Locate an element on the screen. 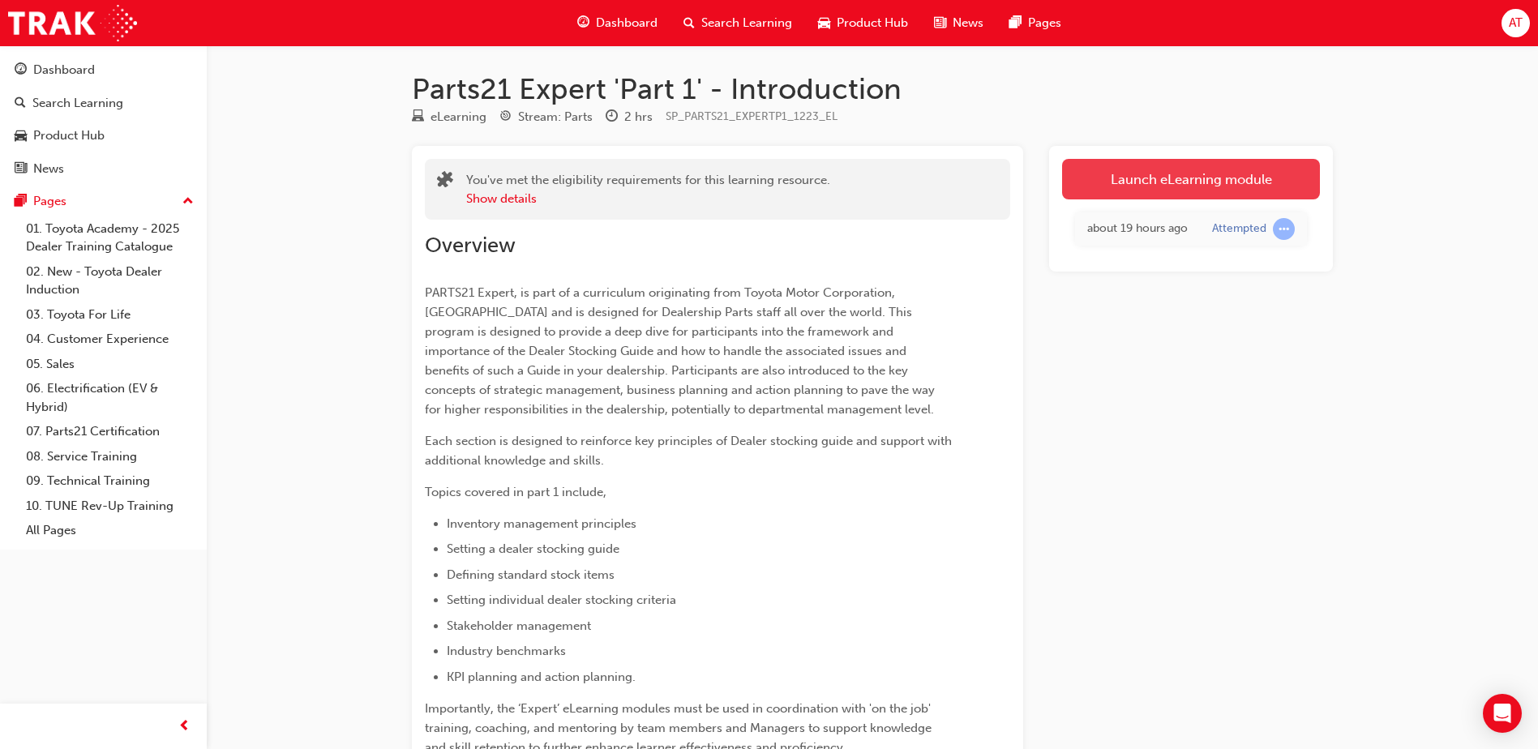 The height and width of the screenshot is (749, 1538). a: pages-iconPages is located at coordinates (1035, 23).